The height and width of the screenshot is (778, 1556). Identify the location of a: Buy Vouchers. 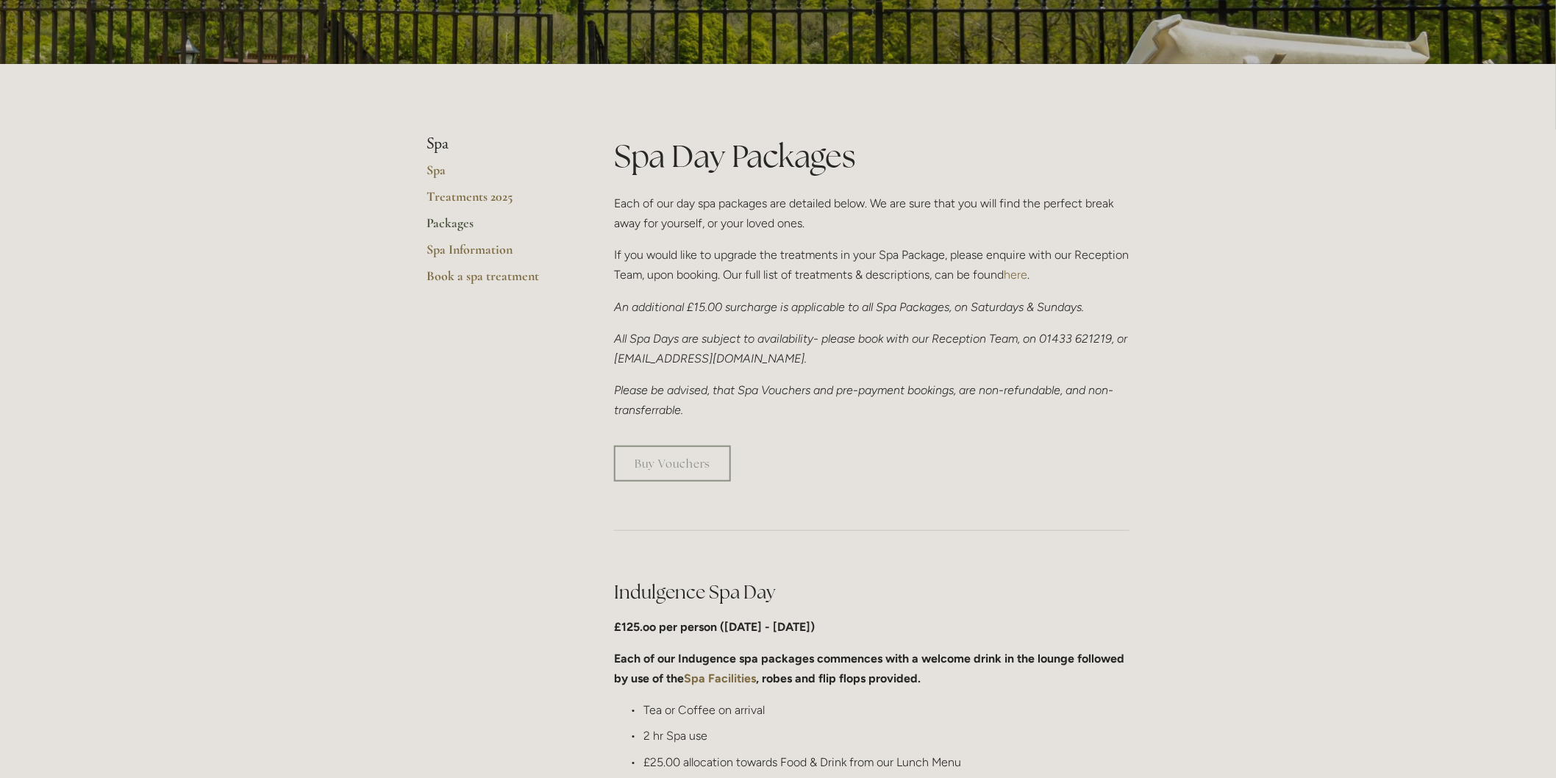
(672, 463).